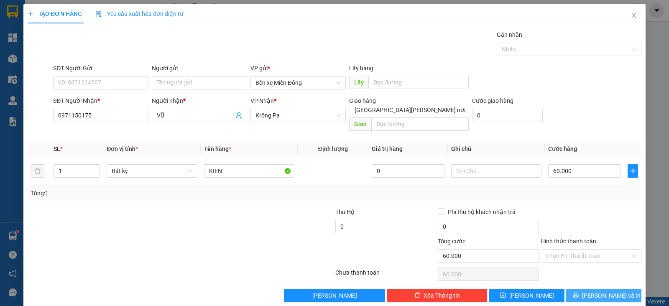 The width and height of the screenshot is (669, 306). Describe the element at coordinates (408, 171) in the screenshot. I see `input: 0` at that location.